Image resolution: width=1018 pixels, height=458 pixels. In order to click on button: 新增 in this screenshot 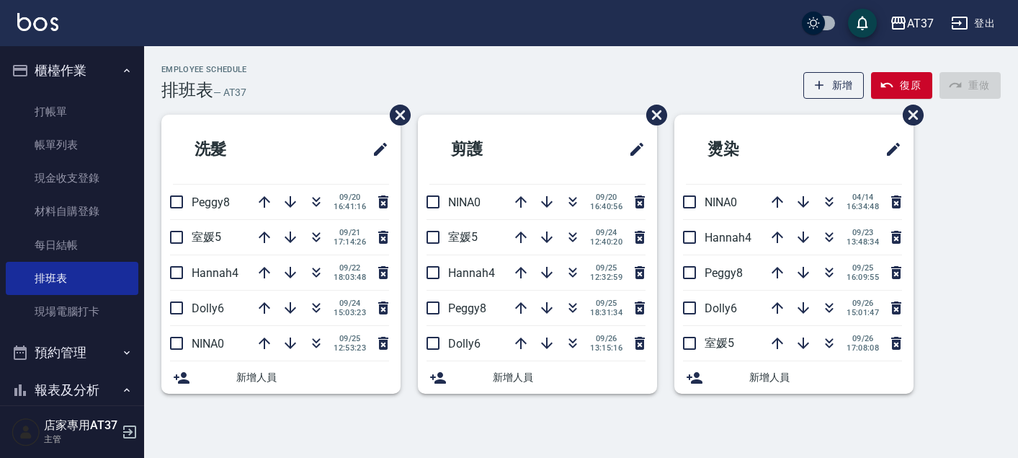, I will do `click(834, 85)`.